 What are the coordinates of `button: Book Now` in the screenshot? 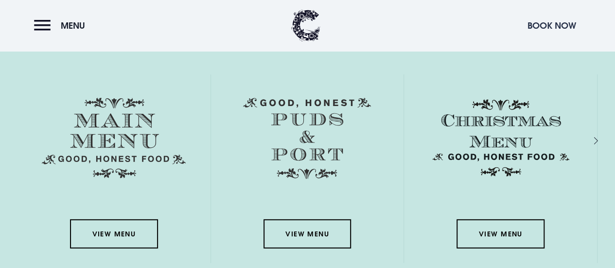 It's located at (552, 25).